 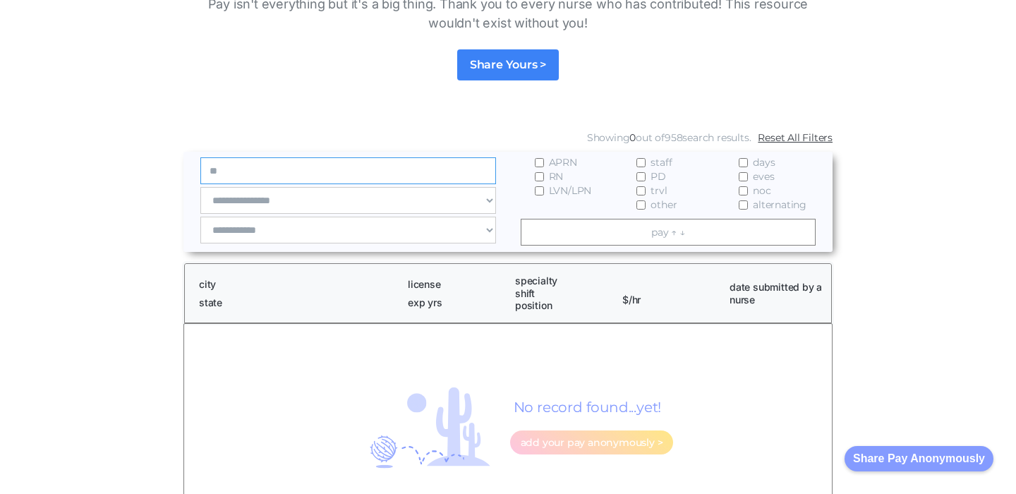 What do you see at coordinates (673, 138) in the screenshot?
I see `span: 958` at bounding box center [673, 138].